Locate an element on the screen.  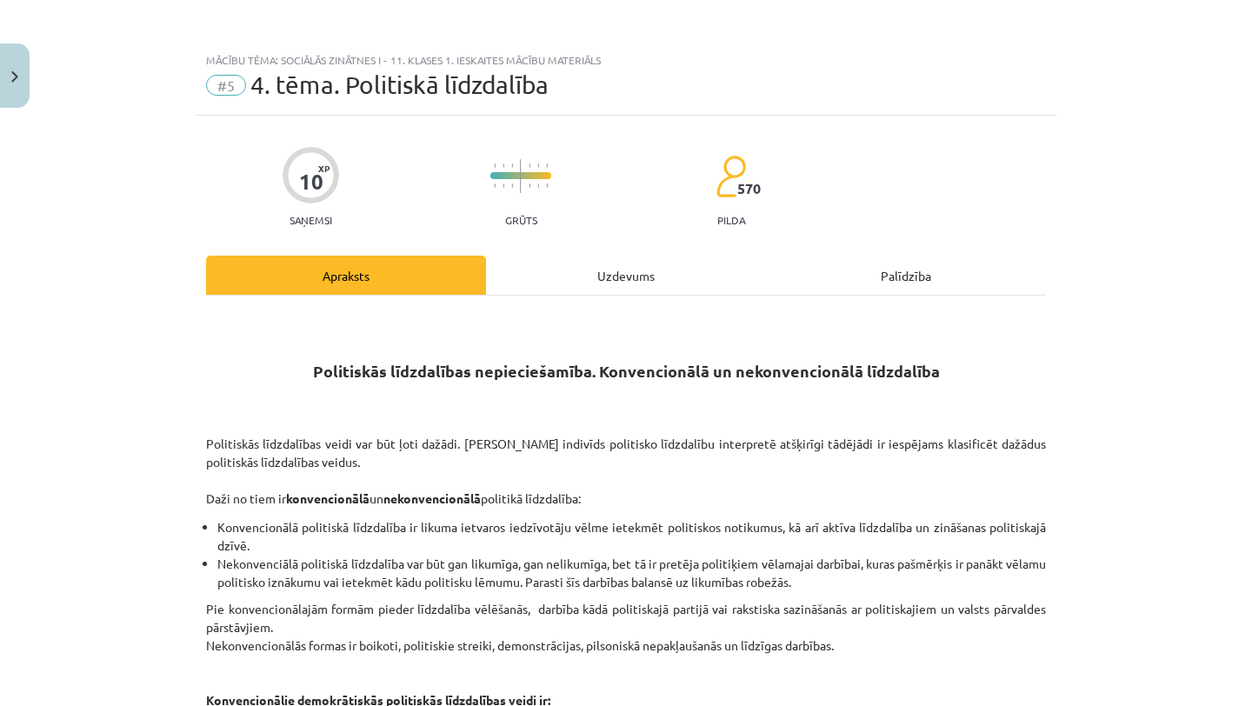
p: Saņemsi is located at coordinates (310, 220).